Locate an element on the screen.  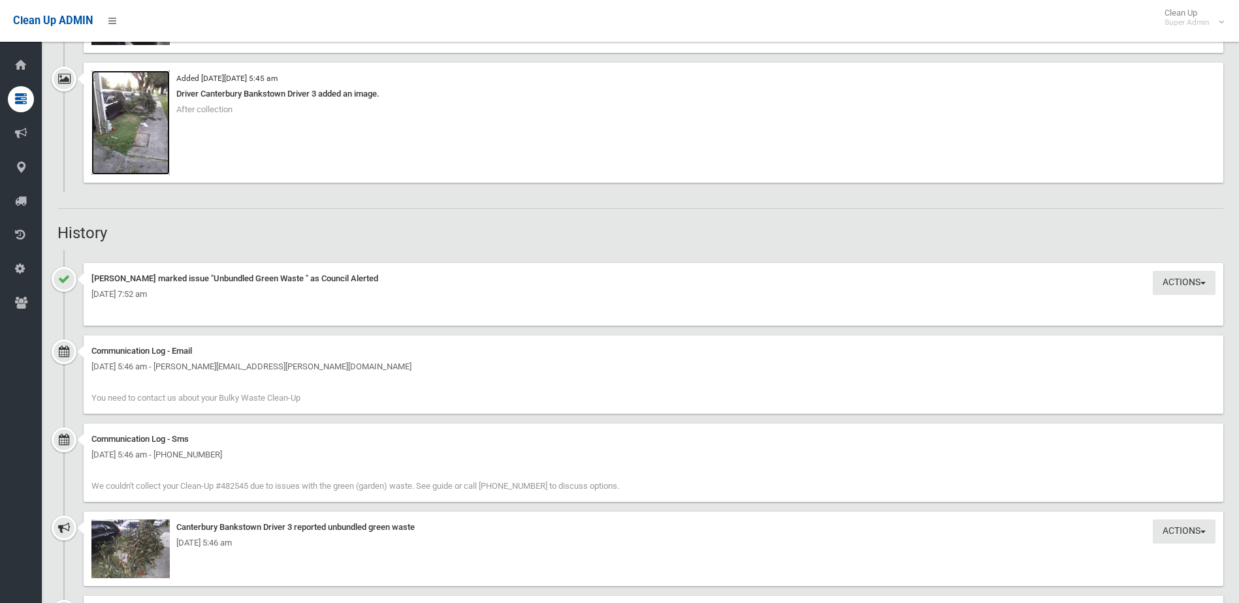
span: Clean Up is located at coordinates (1190, 18).